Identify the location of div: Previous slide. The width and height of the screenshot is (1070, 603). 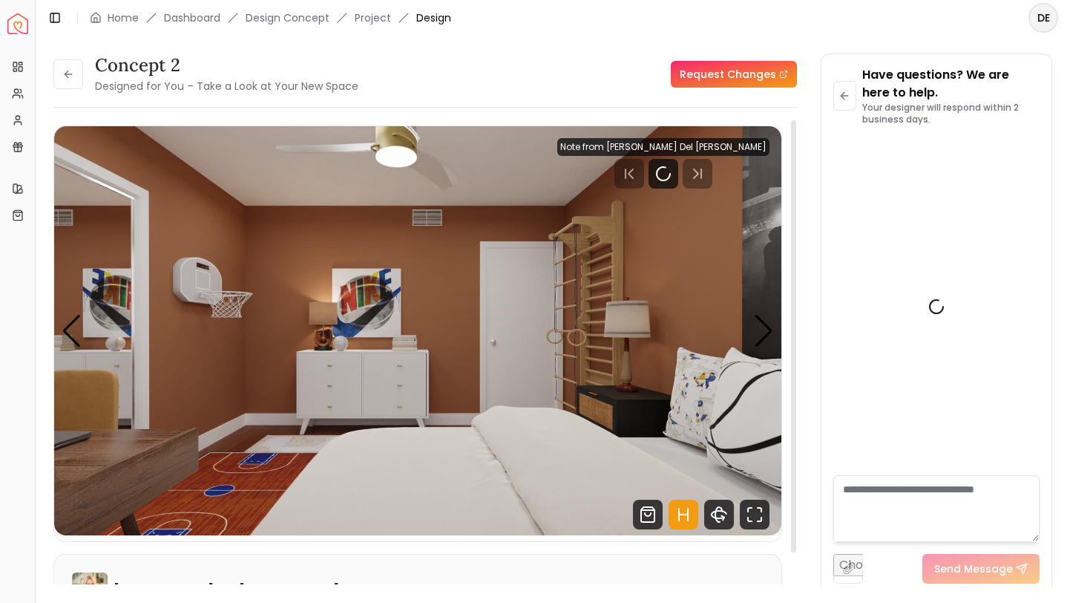
(71, 331).